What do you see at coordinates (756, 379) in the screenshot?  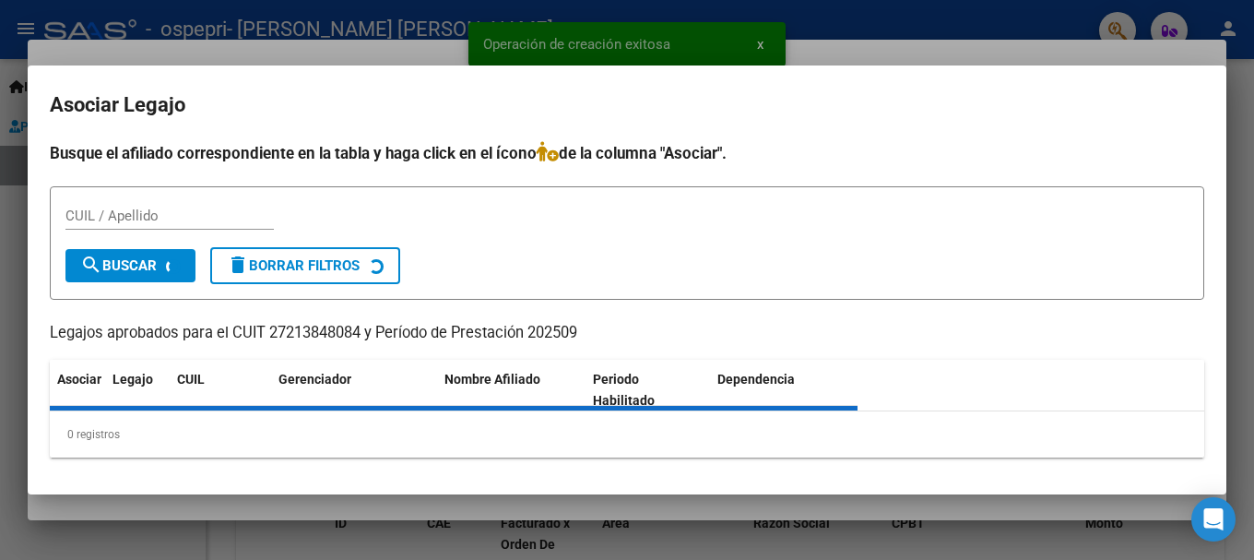 I see `span: Dependencia` at bounding box center [756, 379].